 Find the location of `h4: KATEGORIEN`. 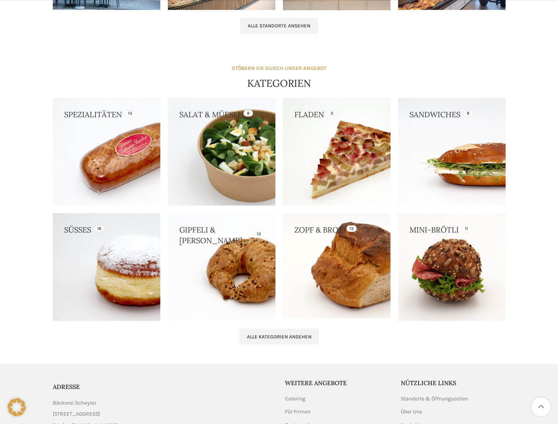

h4: KATEGORIEN is located at coordinates (279, 83).